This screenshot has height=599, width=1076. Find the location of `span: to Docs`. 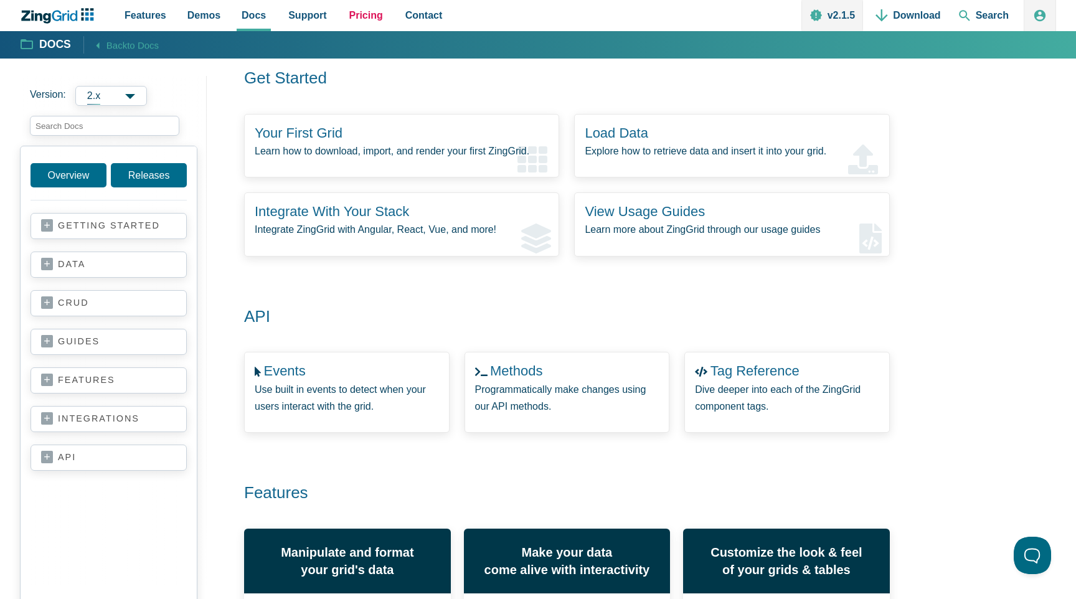

span: to Docs is located at coordinates (143, 45).